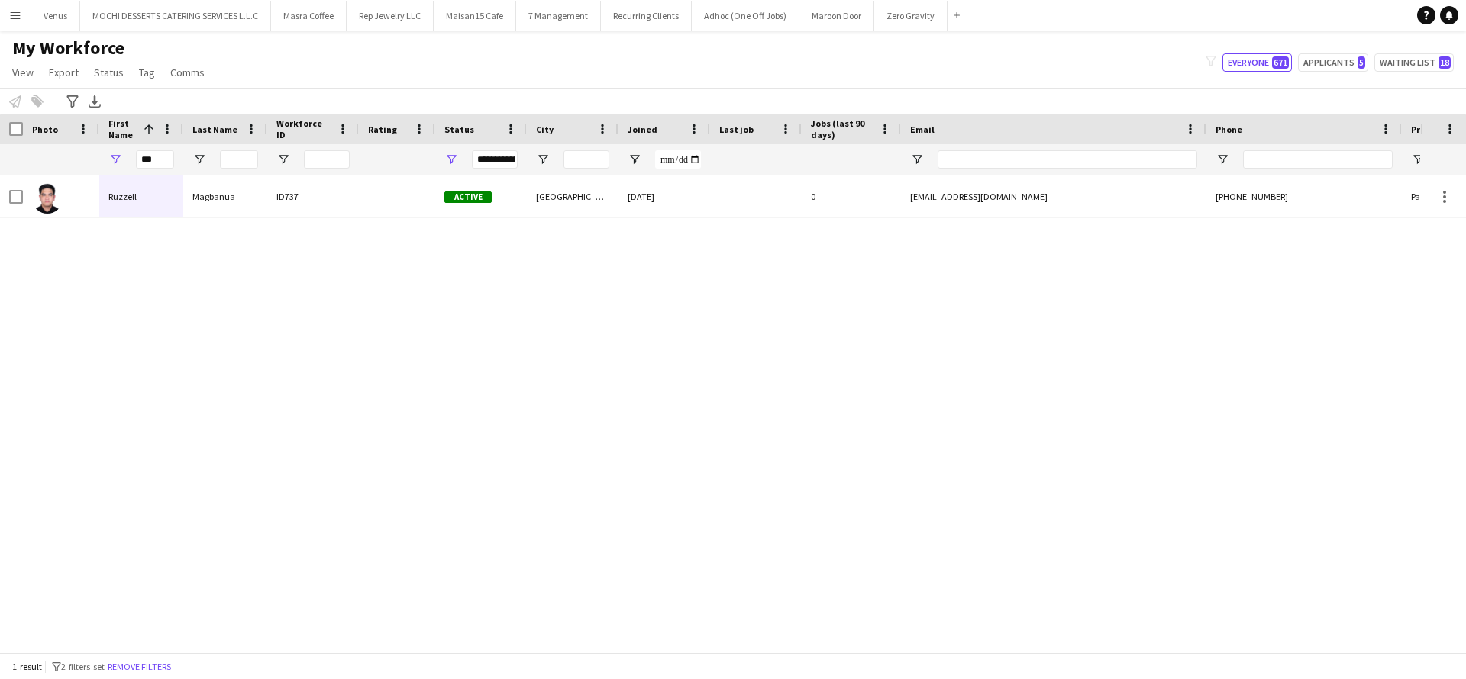 The width and height of the screenshot is (1466, 679). What do you see at coordinates (1257, 63) in the screenshot?
I see `button: Everyone671` at bounding box center [1257, 63].